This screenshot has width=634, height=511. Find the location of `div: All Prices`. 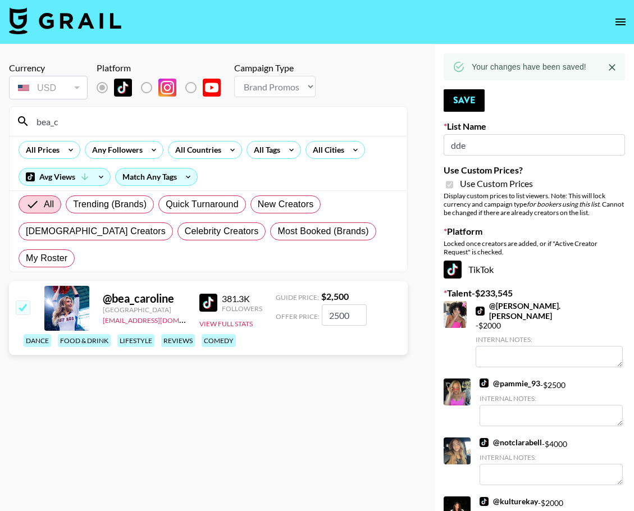

div: All Prices is located at coordinates (40, 150).